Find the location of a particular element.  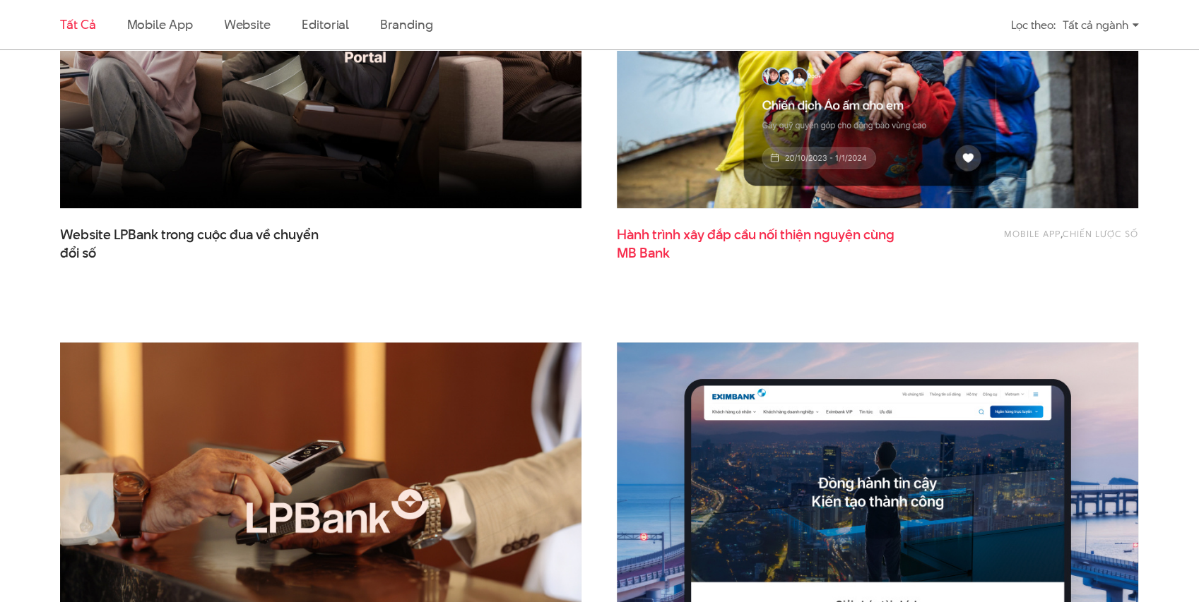

a: Chiến lược số is located at coordinates (1100, 234).